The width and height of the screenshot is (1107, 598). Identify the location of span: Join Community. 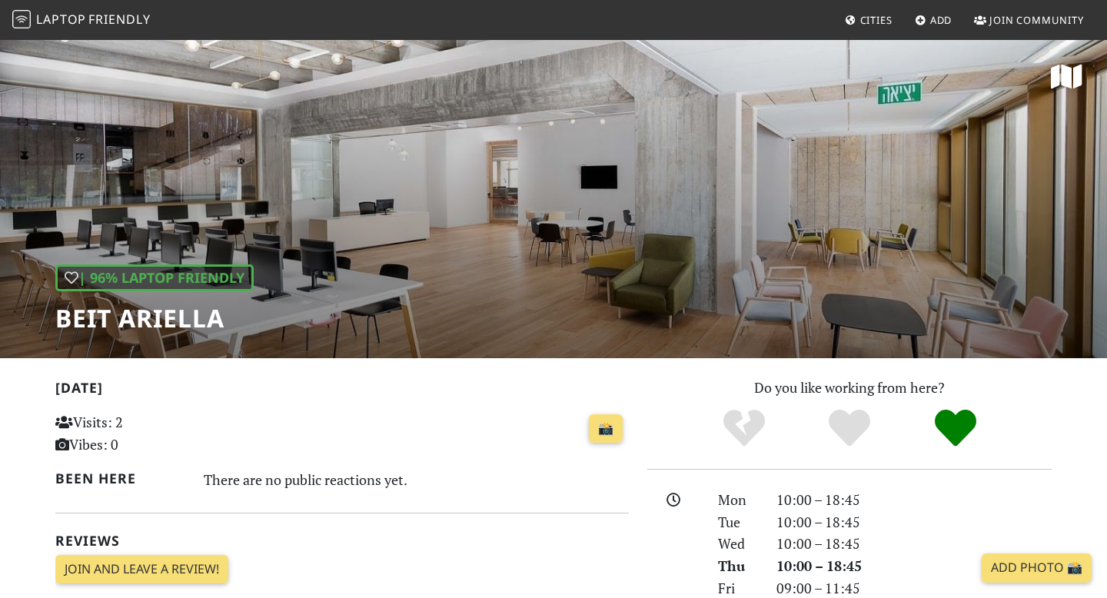
(1036, 20).